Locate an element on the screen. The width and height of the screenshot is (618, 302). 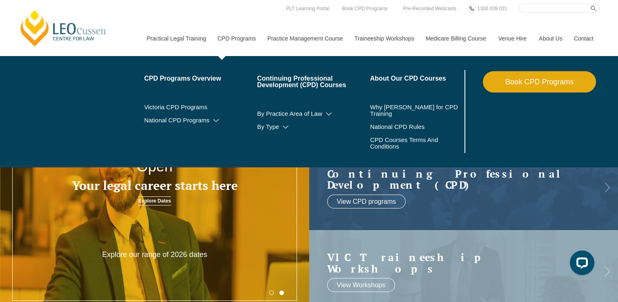
a: Traineeship Workshops is located at coordinates (384, 38).